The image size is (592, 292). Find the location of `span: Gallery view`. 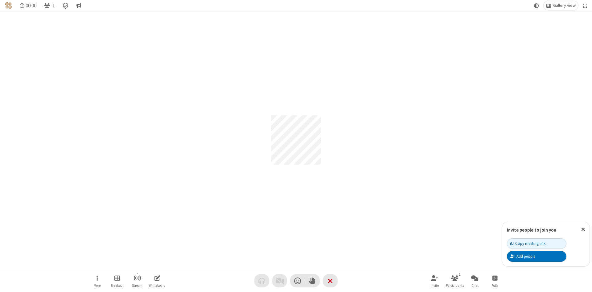

span: Gallery view is located at coordinates (564, 6).